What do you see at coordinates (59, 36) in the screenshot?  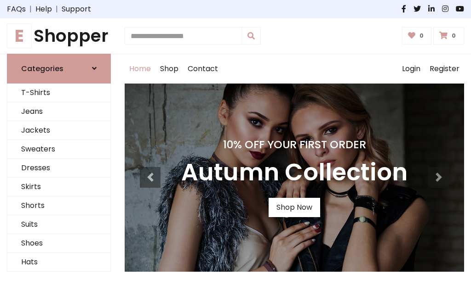 I see `h1: Shopper` at bounding box center [59, 36].